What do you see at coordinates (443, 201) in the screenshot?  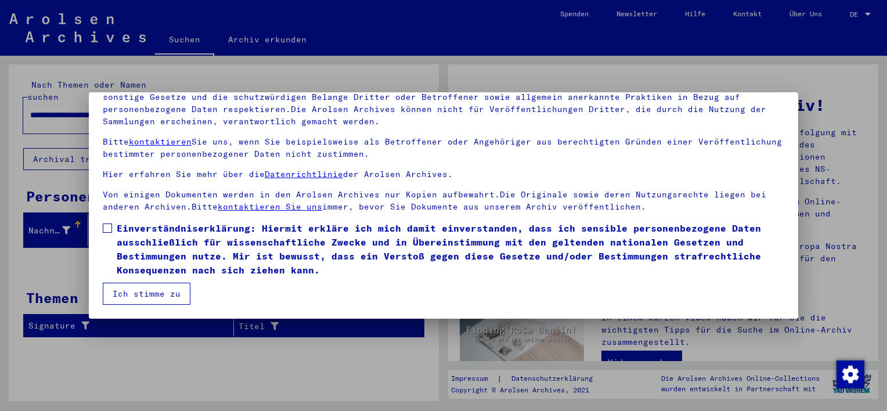 I see `p: Von einigen Dokumenten werden in den Arolsen Archives nur Kopien aufbewahrt.Die Originale sowie d...` at bounding box center [443, 201].